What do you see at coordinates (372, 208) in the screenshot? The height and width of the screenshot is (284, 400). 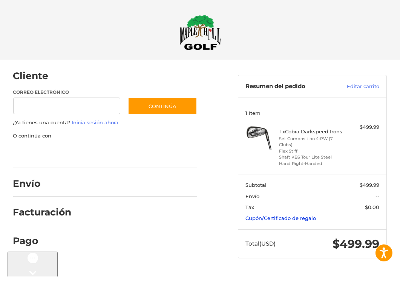 I see `span: $0.00` at bounding box center [372, 208].